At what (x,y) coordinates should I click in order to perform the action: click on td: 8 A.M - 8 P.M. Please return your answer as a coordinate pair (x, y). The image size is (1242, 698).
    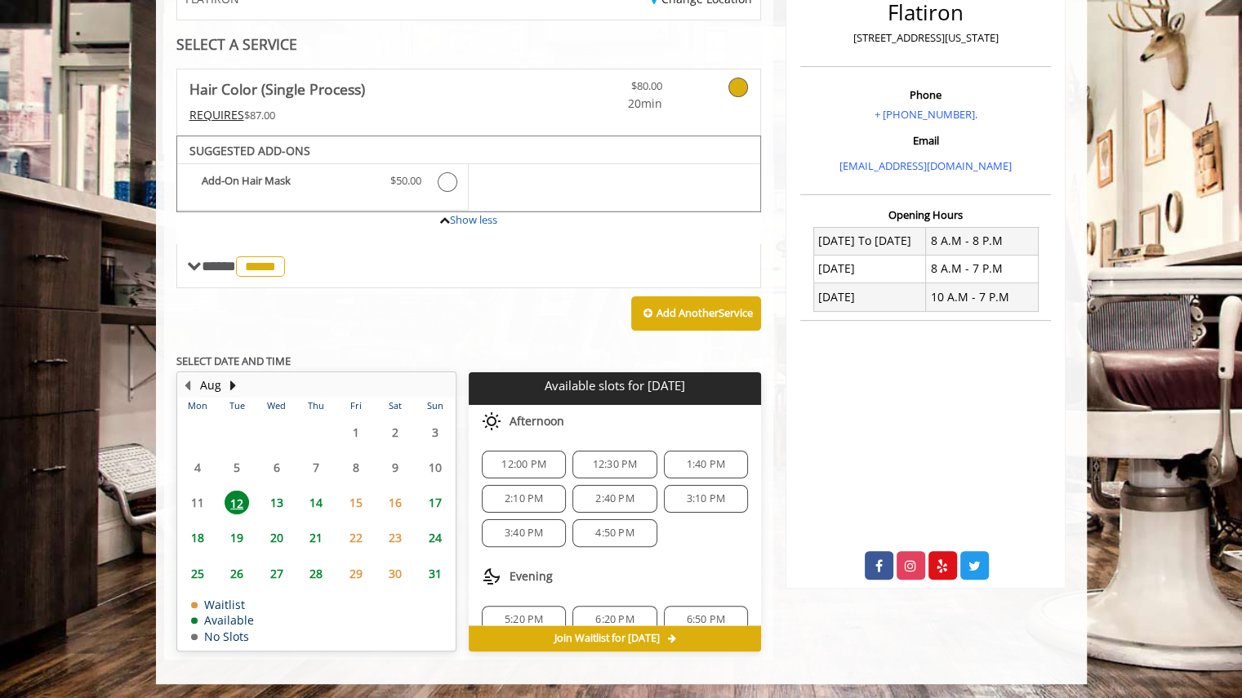
    Looking at the image, I should click on (983, 241).